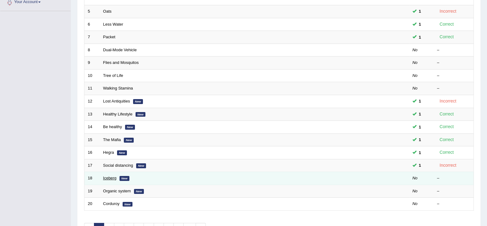 The height and width of the screenshot is (226, 487). I want to click on td: 11, so click(92, 88).